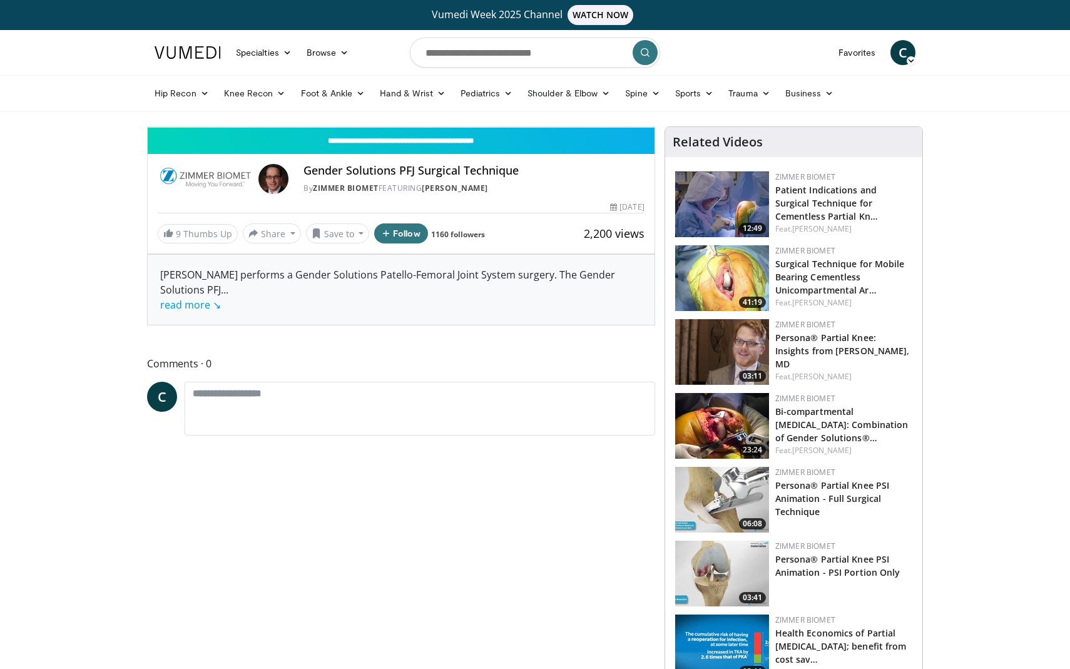  What do you see at coordinates (752, 228) in the screenshot?
I see `span: 12:49` at bounding box center [752, 228].